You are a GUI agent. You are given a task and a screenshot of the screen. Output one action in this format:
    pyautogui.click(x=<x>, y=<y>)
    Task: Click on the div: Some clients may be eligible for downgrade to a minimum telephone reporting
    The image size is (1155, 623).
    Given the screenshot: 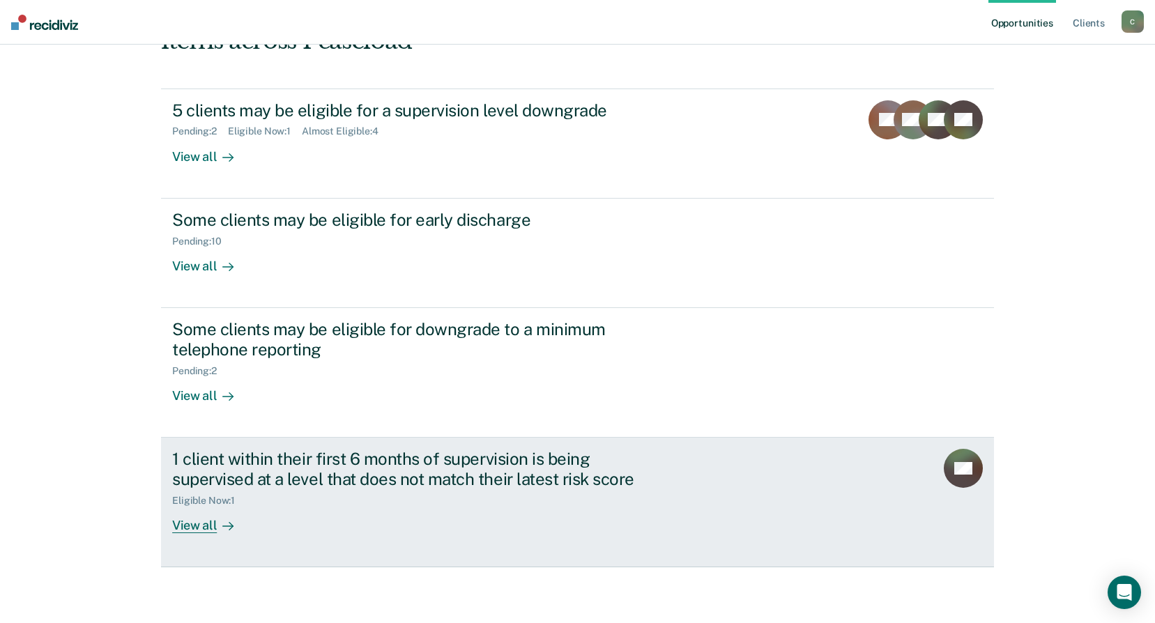 What is the action you would take?
    pyautogui.click(x=417, y=339)
    